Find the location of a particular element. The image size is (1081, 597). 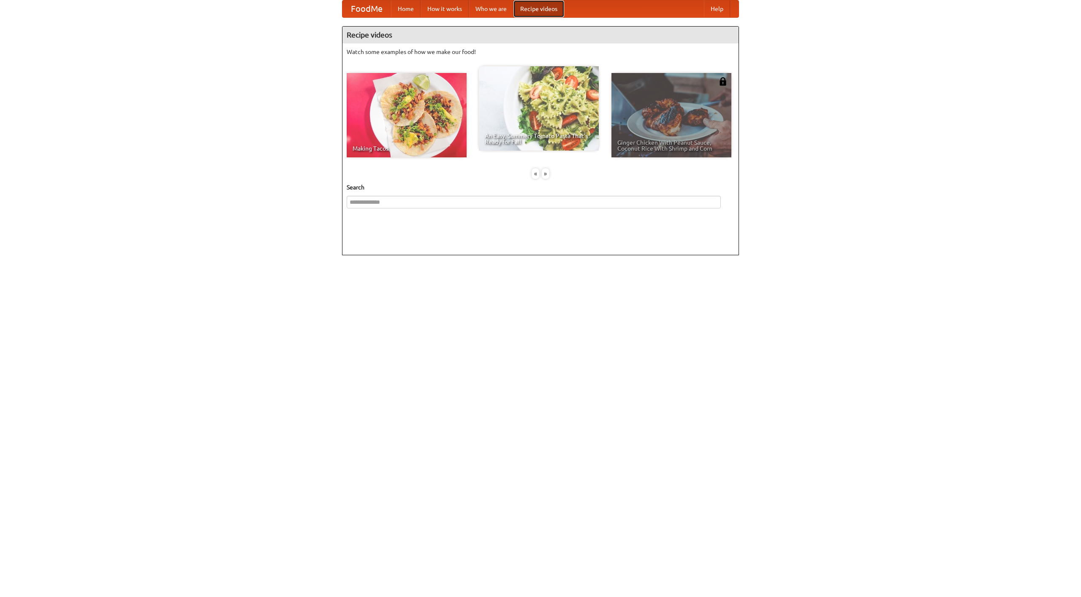

p: Watch some examples of how we make our food! is located at coordinates (540, 52).